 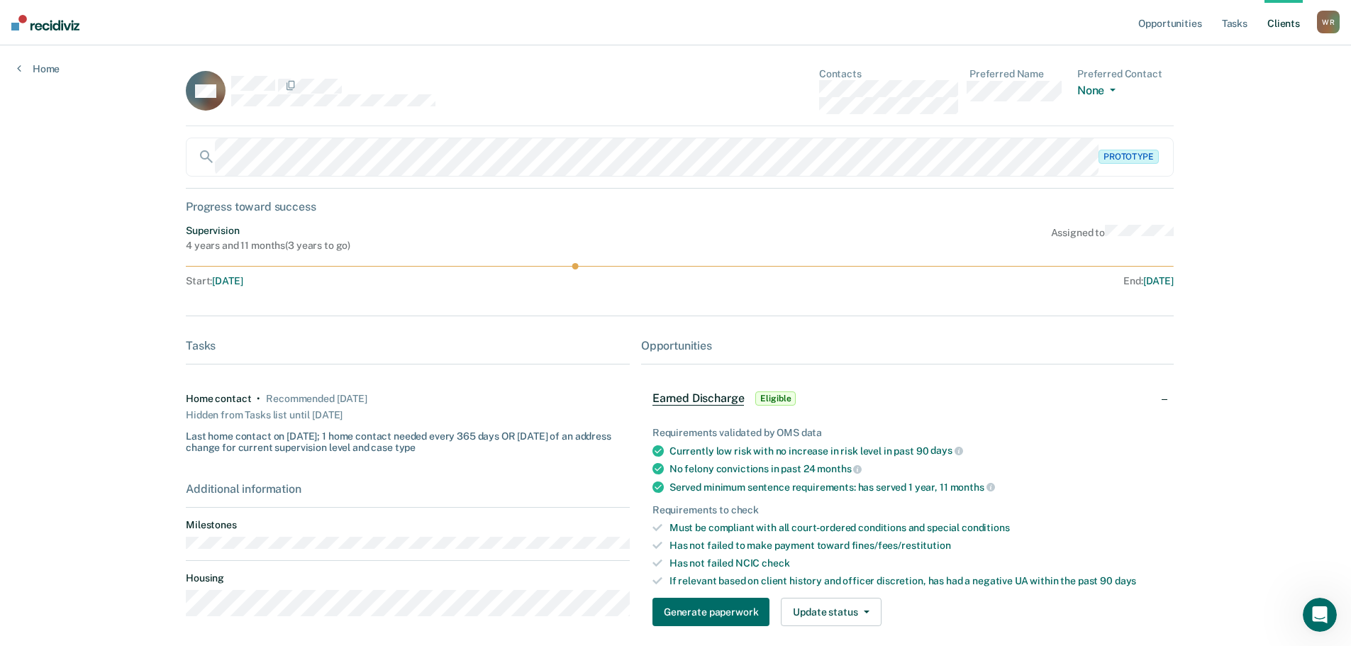 I want to click on div: Start :, so click(x=432, y=281).